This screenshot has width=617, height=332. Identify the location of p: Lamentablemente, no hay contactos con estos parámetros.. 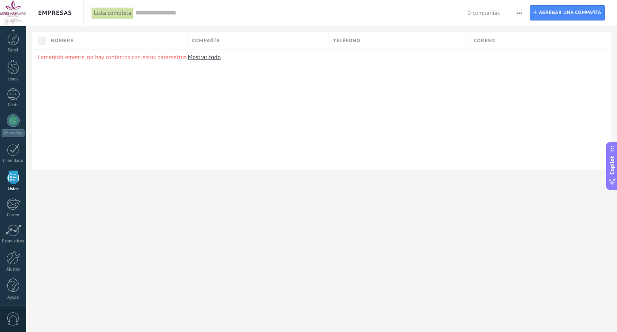
(322, 57).